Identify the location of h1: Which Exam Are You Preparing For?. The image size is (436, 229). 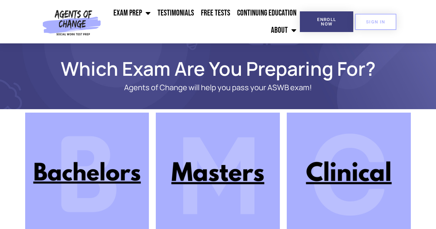
(218, 69).